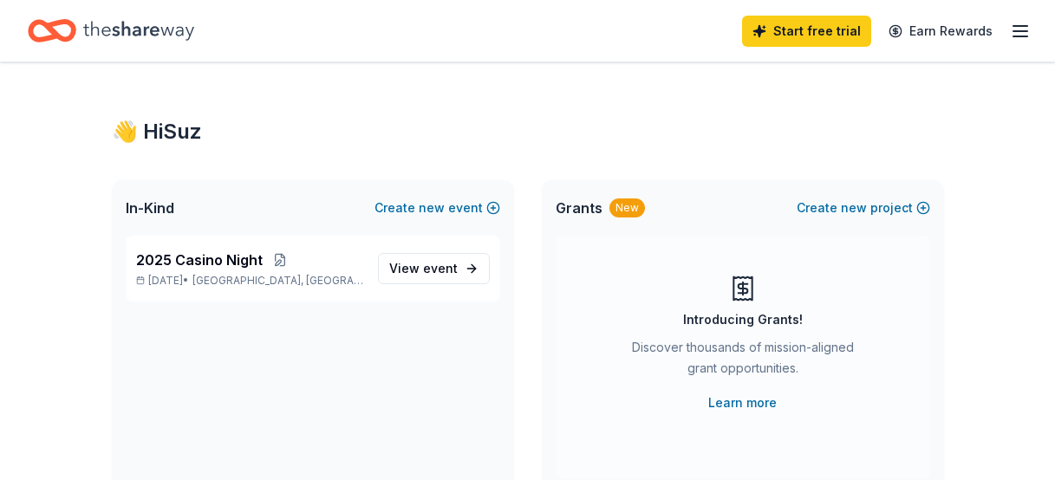  Describe the element at coordinates (743, 320) in the screenshot. I see `div: Introducing Grants!` at that location.